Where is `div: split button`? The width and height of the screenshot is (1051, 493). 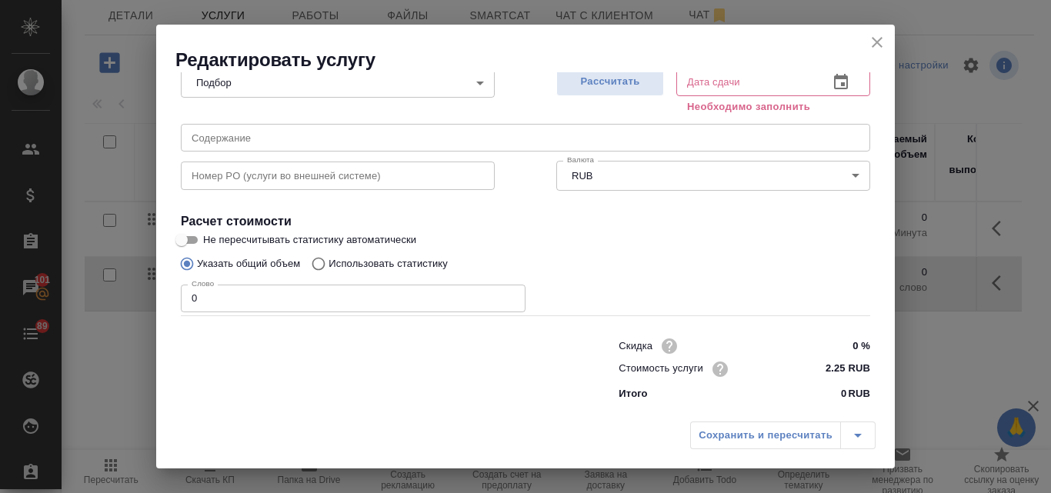 div: split button is located at coordinates (783, 435).